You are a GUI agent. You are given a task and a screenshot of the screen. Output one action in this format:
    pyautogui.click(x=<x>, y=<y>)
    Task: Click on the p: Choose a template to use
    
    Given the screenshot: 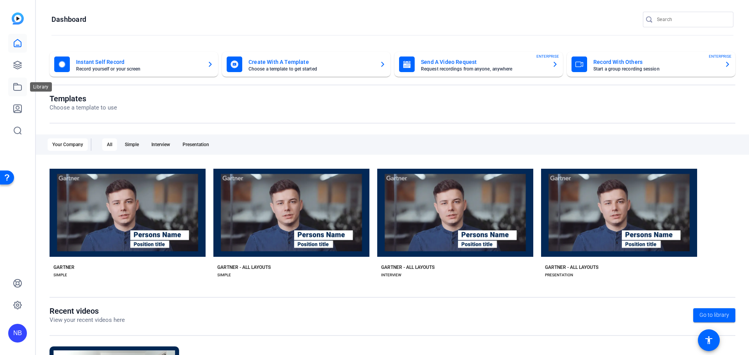 What is the action you would take?
    pyautogui.click(x=83, y=108)
    